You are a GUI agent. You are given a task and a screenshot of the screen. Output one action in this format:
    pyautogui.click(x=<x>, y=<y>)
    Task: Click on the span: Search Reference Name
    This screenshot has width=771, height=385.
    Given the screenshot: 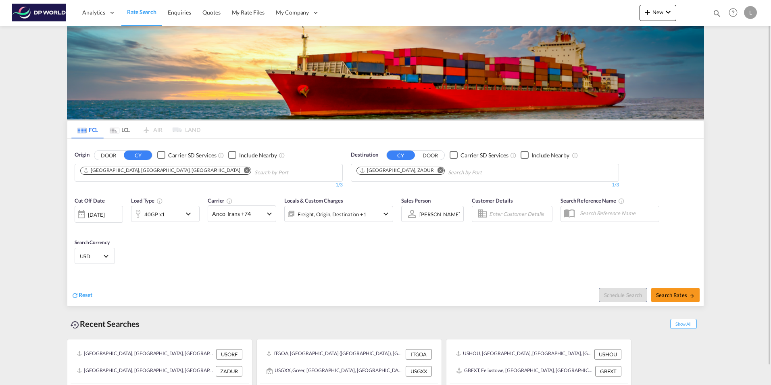 What is the action you would take?
    pyautogui.click(x=593, y=200)
    